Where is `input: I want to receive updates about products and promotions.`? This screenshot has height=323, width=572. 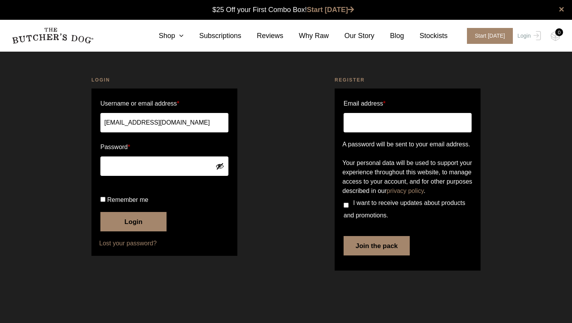
input: I want to receive updates about products and promotions. is located at coordinates (346, 205).